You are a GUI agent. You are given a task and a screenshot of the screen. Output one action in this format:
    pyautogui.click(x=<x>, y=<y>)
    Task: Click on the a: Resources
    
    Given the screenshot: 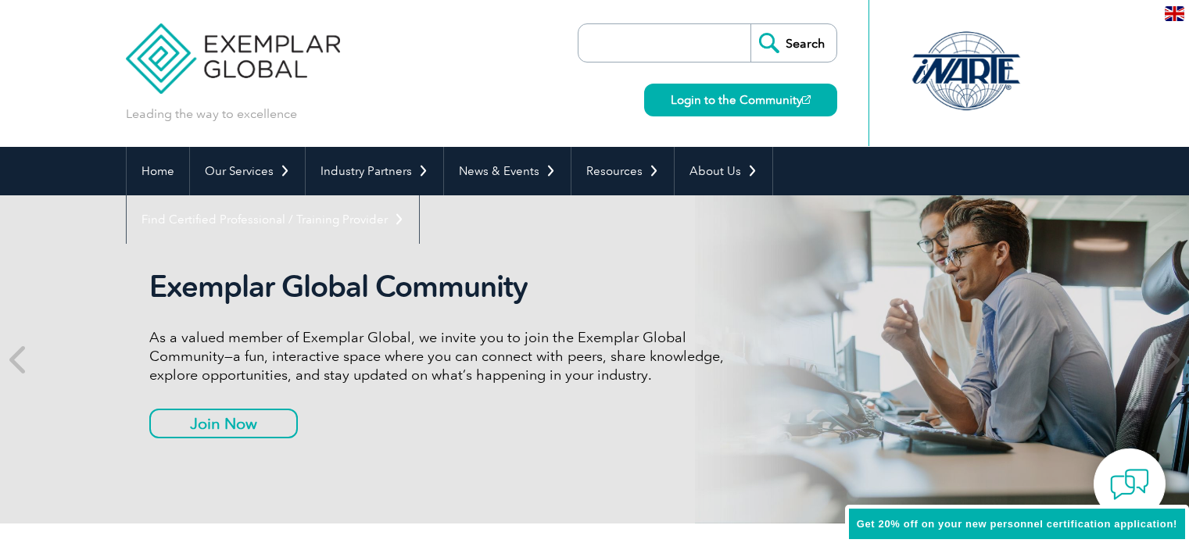 What is the action you would take?
    pyautogui.click(x=622, y=171)
    